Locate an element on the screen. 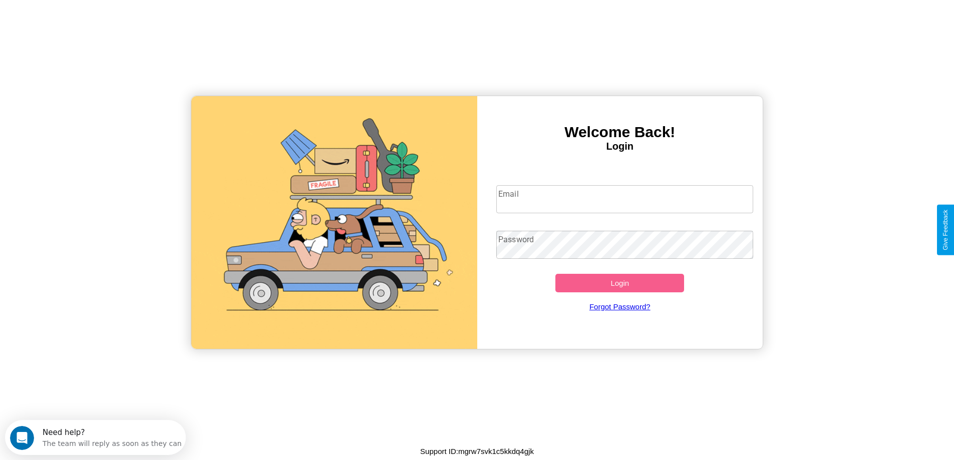 Image resolution: width=954 pixels, height=460 pixels. p: Support ID: mgrw7svk1c5kkdq4gjk is located at coordinates (477, 451).